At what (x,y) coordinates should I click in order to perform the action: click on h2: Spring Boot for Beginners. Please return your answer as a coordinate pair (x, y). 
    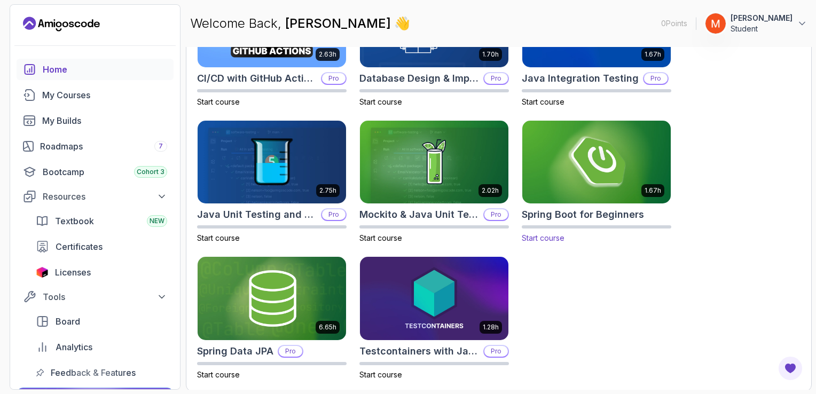
    Looking at the image, I should click on (583, 215).